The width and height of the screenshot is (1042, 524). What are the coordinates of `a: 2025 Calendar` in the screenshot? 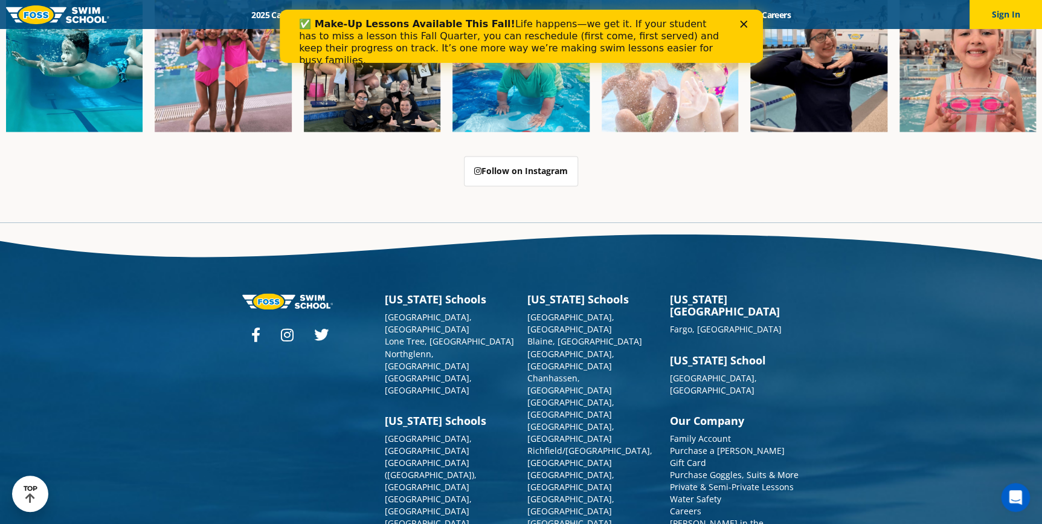 It's located at (279, 15).